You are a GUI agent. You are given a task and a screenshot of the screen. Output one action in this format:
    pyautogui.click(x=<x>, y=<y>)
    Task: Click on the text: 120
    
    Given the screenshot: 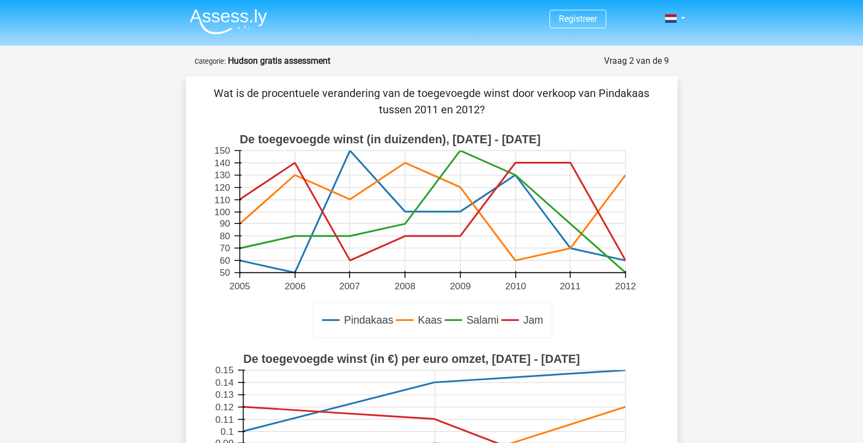 What is the action you would take?
    pyautogui.click(x=222, y=187)
    